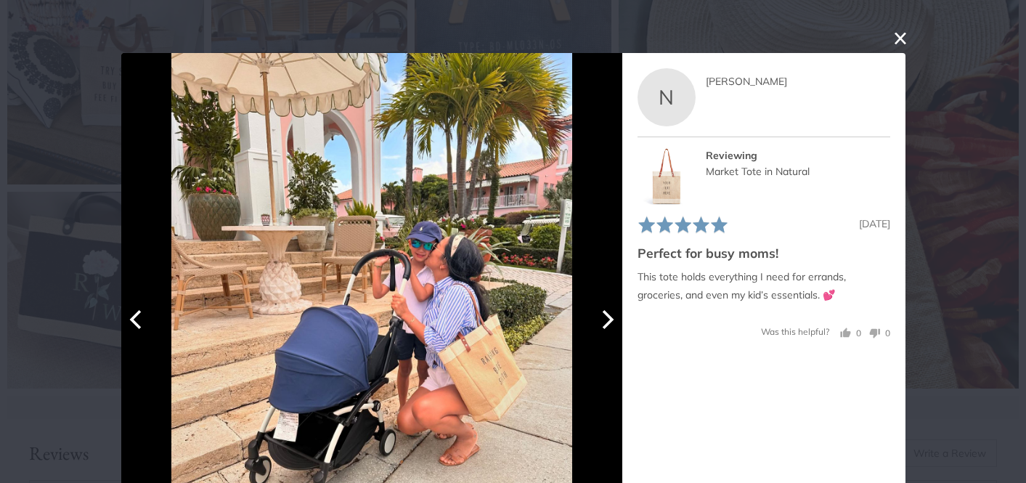 Image resolution: width=1026 pixels, height=483 pixels. Describe the element at coordinates (666, 97) in the screenshot. I see `div: N` at that location.